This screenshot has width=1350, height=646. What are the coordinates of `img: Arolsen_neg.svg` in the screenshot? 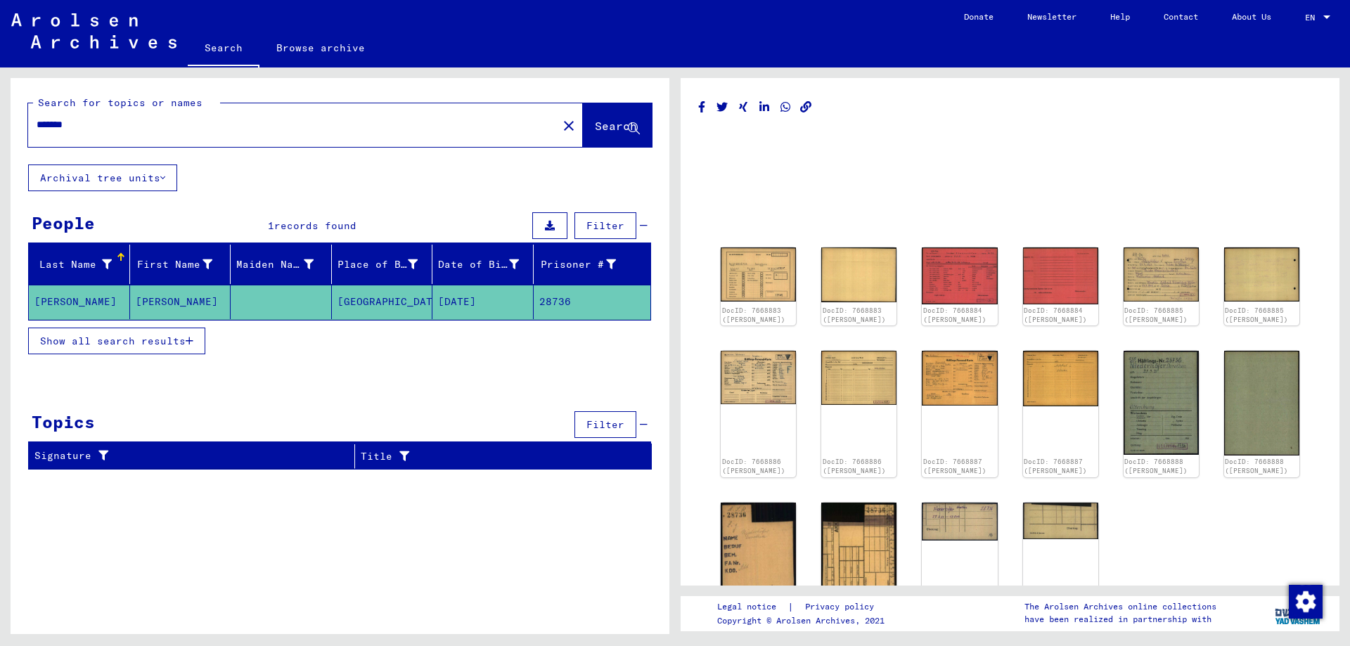 It's located at (93, 31).